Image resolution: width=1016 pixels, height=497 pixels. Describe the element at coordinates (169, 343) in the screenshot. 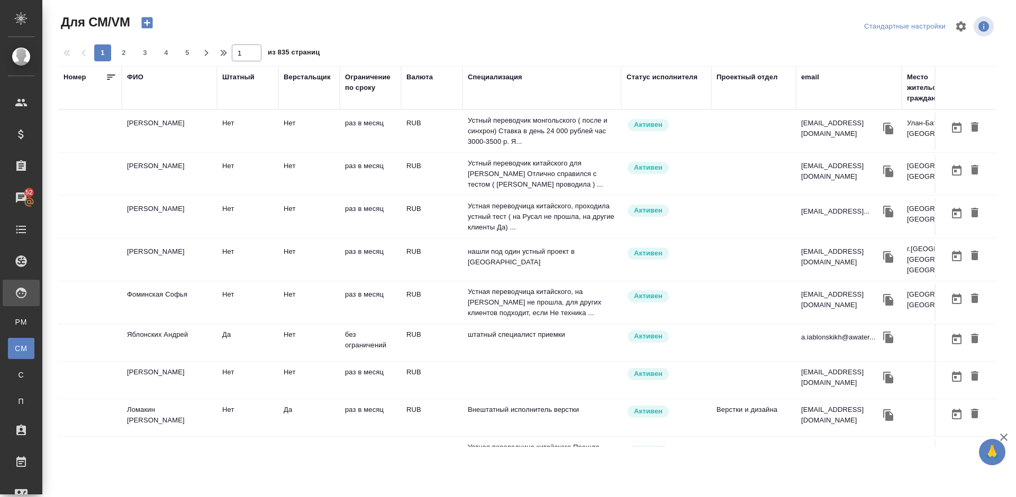

I see `td: Яблонских Андрей` at that location.